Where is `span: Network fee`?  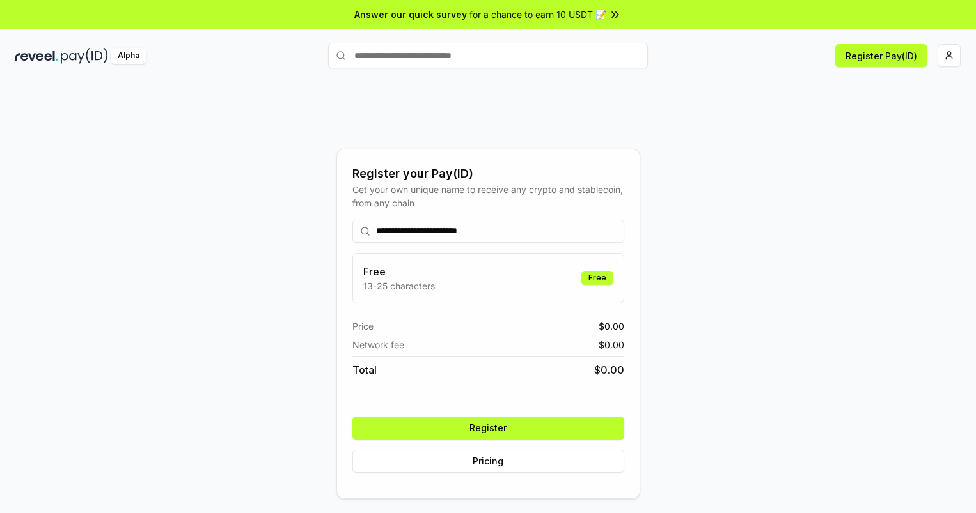 span: Network fee is located at coordinates (378, 345).